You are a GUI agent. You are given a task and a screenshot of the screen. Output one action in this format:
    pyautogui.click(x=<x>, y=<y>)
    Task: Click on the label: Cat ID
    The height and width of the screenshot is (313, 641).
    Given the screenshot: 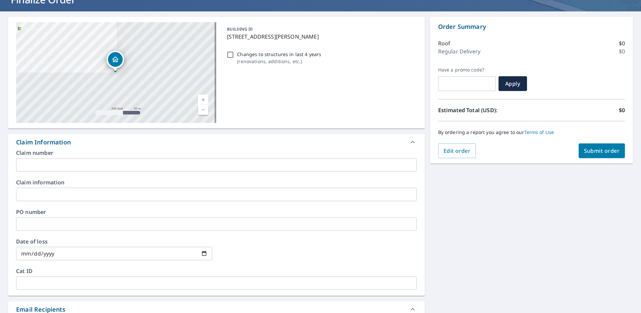 What is the action you would take?
    pyautogui.click(x=216, y=271)
    